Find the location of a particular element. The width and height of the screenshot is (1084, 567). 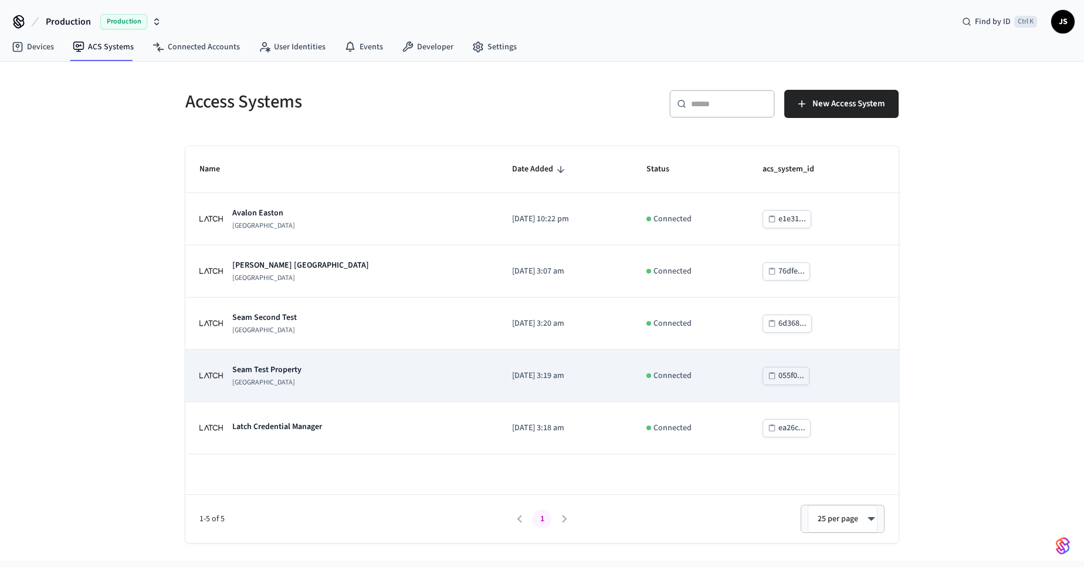

a: Devices is located at coordinates (33, 47).